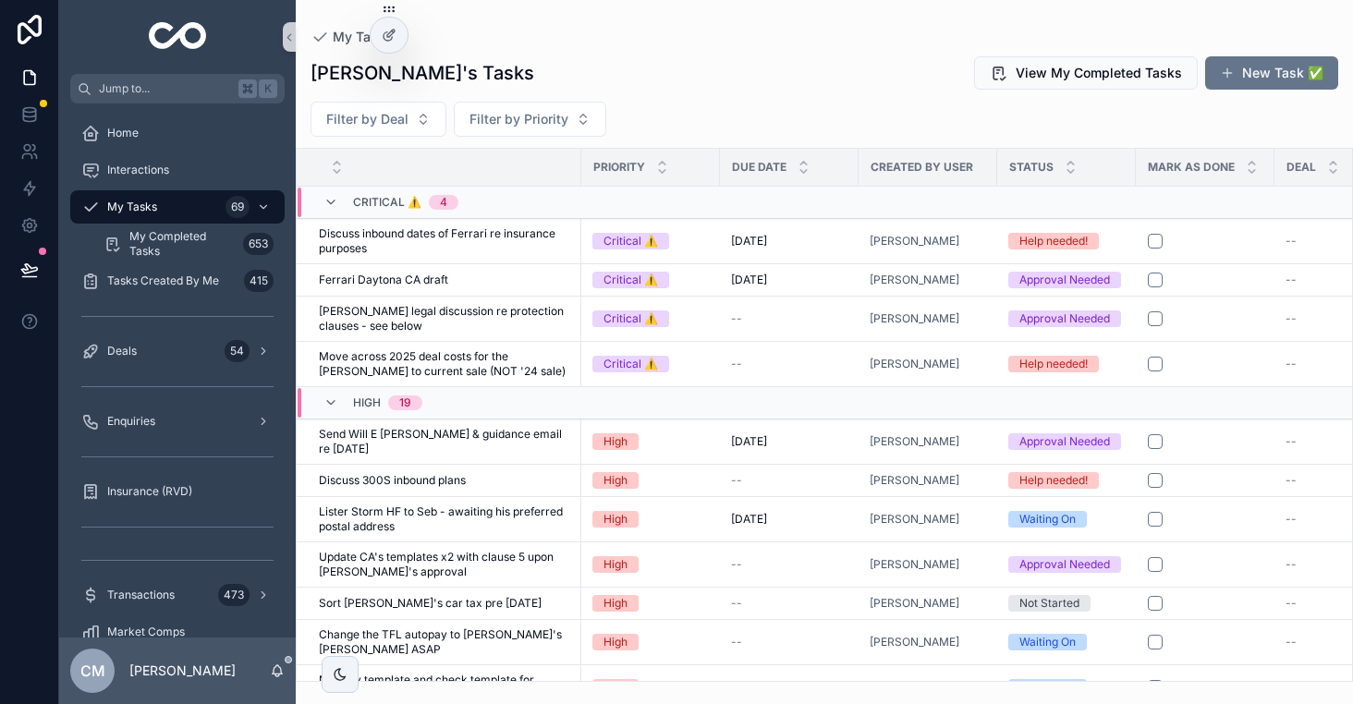  Describe the element at coordinates (178, 351) in the screenshot. I see `a: Deals54` at that location.